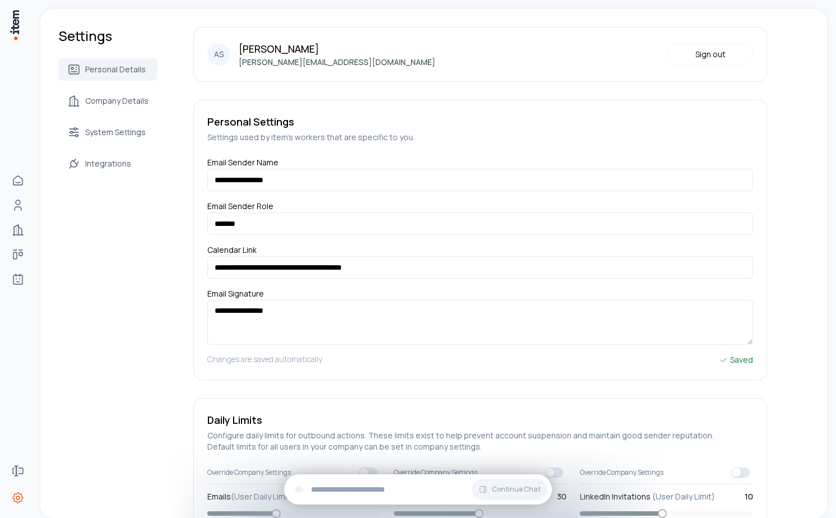  Describe the element at coordinates (235, 295) in the screenshot. I see `label: Email Signature` at that location.